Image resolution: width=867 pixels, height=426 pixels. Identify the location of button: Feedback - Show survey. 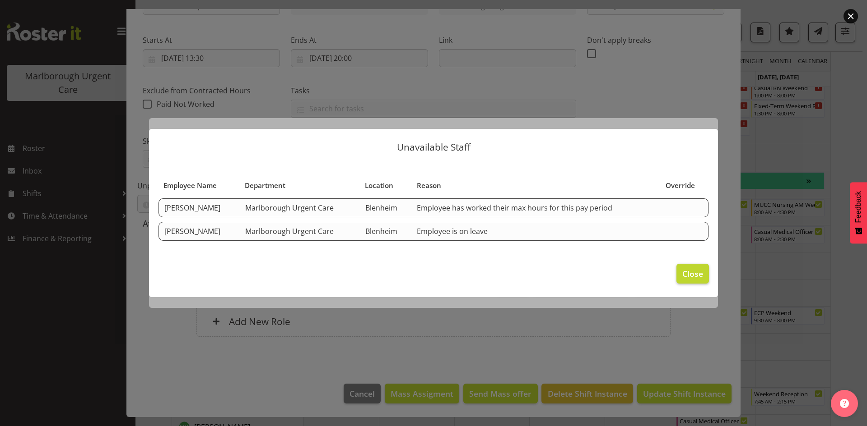
(858, 213).